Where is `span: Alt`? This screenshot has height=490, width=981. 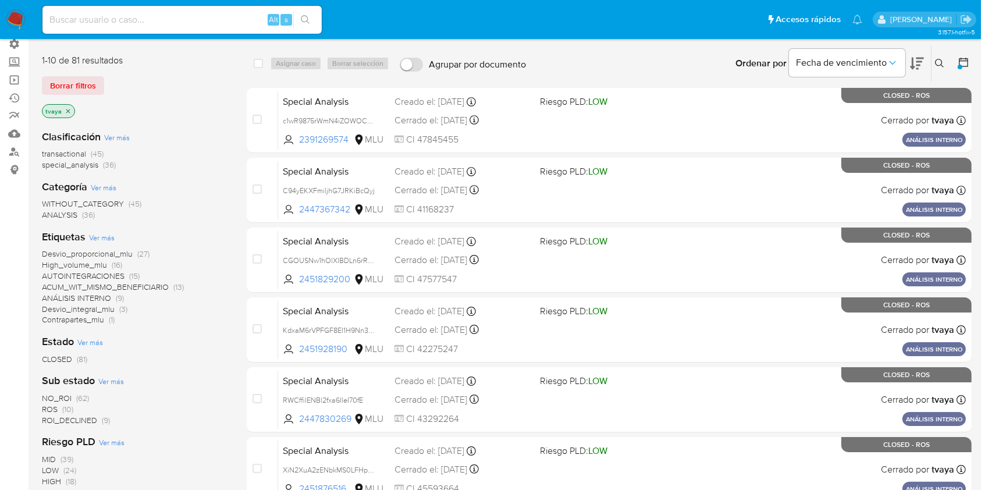 span: Alt is located at coordinates (273, 19).